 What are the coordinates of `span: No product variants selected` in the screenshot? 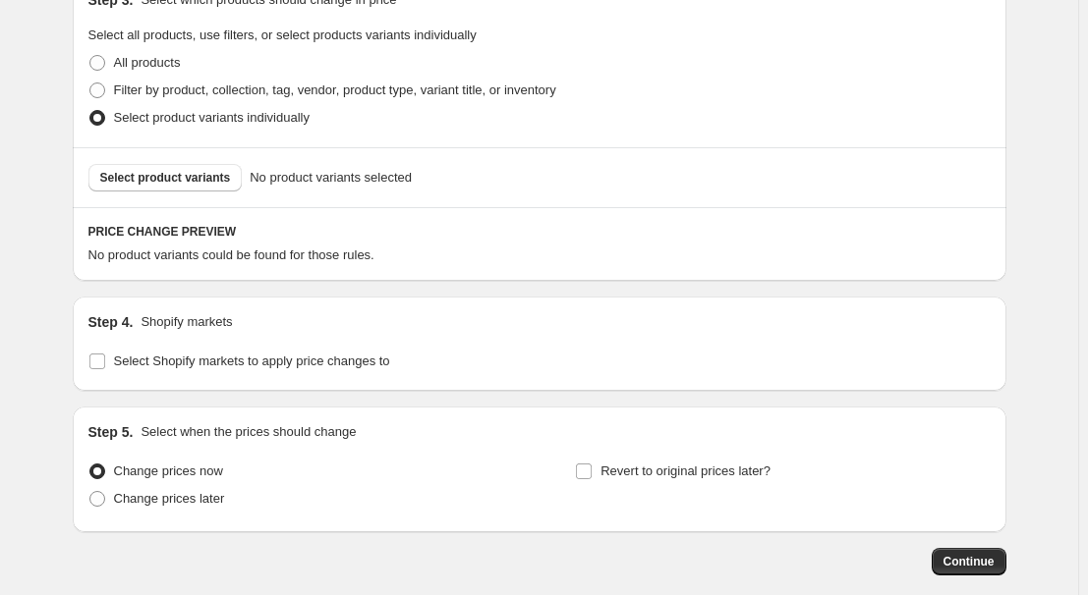 It's located at (330, 178).